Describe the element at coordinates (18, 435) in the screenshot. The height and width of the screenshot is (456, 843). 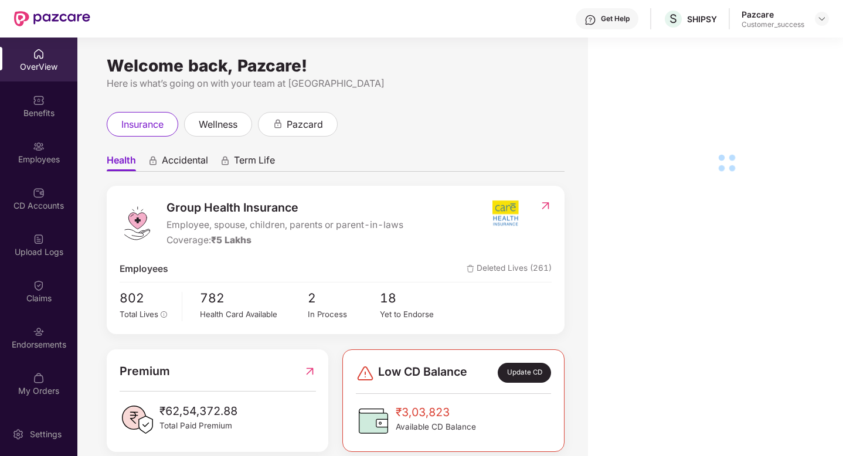
I see `img: svg+xml;base64,PHN2ZyBpZD0iU2V0dGluZy0yMHgyMCIgeG1sbnM9Imh0dHA6Ly93d3cudzMub3JnLzIwMDAvc3ZnIiB3aW...` at that location.